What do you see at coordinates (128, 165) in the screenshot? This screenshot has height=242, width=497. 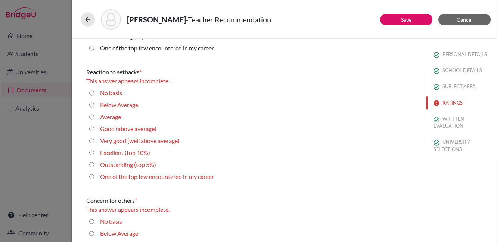 I see `label: Outstanding (top 5%)` at bounding box center [128, 165].